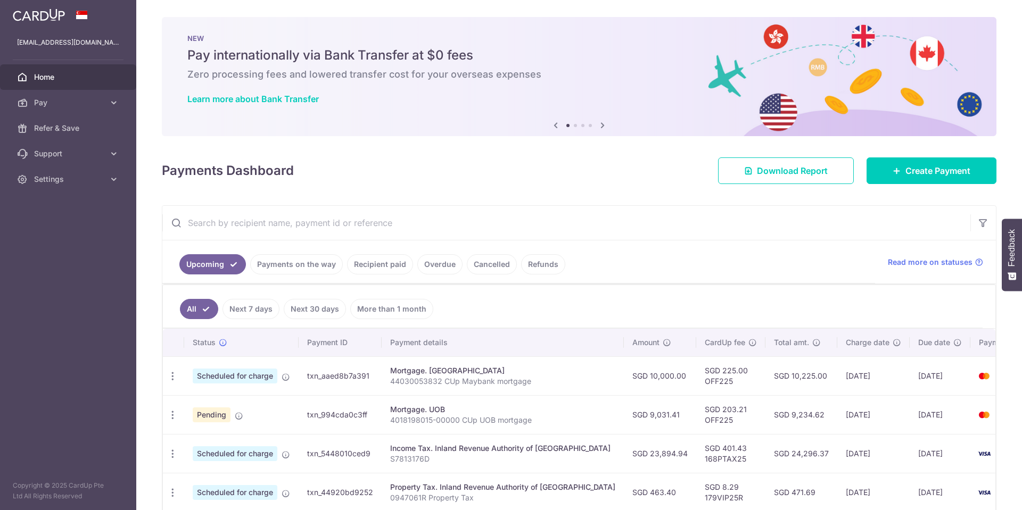  Describe the element at coordinates (731, 453) in the screenshot. I see `td: SGD 401.43 168PTAX25` at that location.